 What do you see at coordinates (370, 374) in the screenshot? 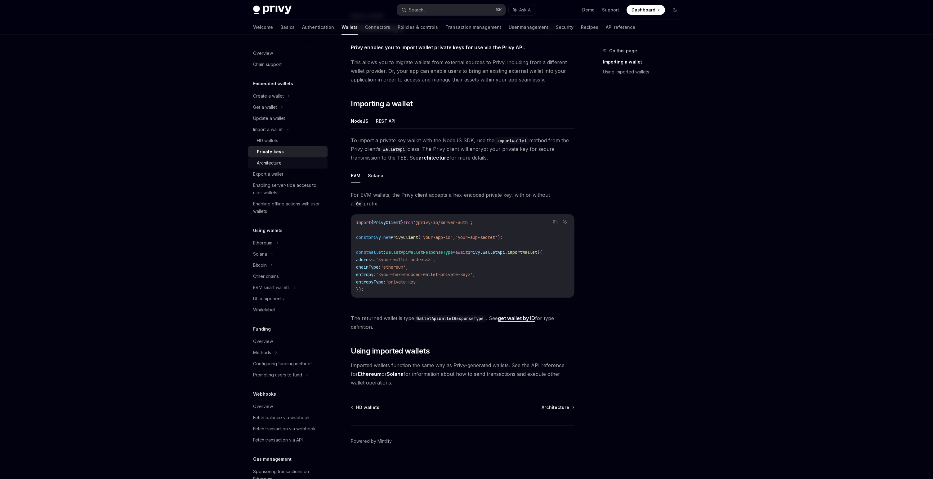
I see `a: Ethereum` at bounding box center [370, 374].